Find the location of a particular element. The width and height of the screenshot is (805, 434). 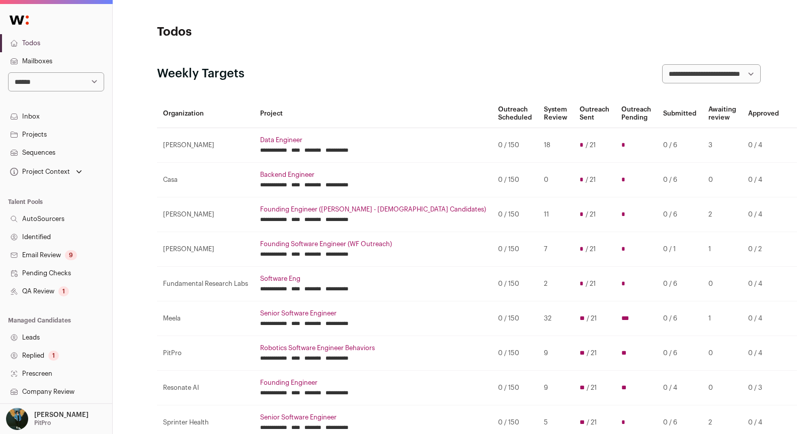

th: Submitted is located at coordinates (679, 114).